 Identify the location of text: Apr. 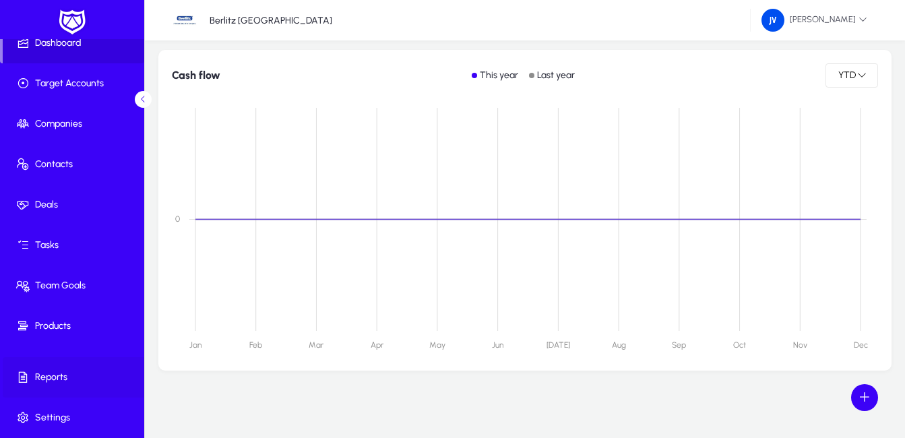
(378, 345).